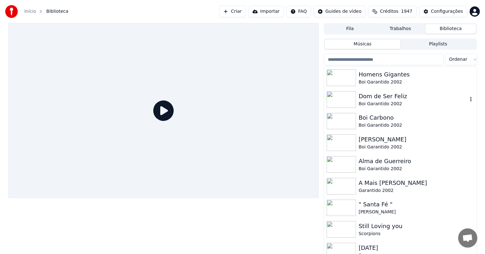 This screenshot has height=254, width=485. Describe the element at coordinates (439, 44) in the screenshot. I see `button: Playlists` at that location.